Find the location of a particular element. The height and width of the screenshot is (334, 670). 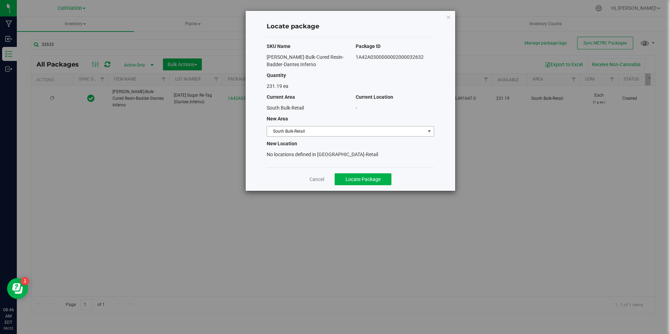

span: New Area is located at coordinates (277, 119).